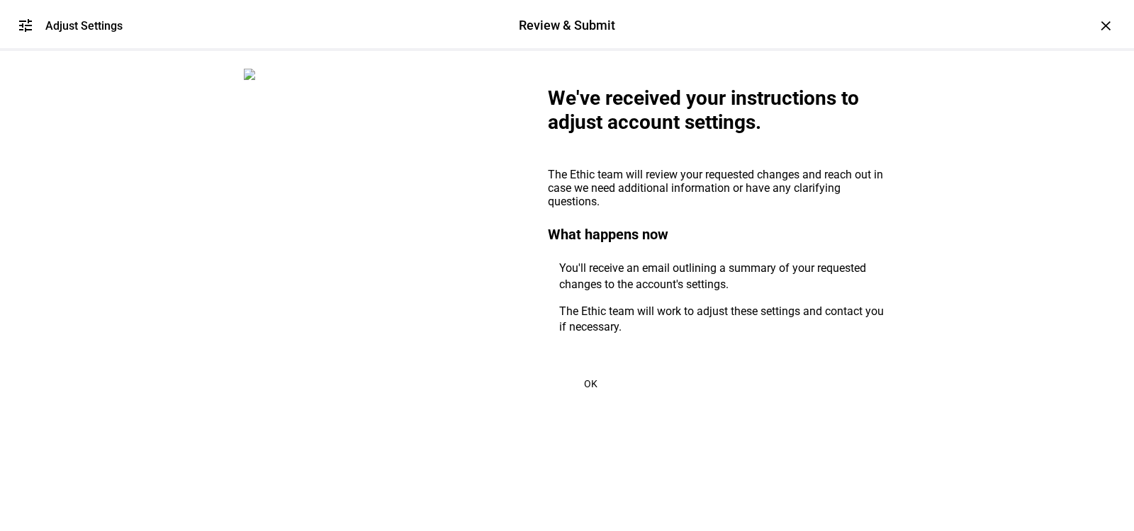 This screenshot has height=531, width=1134. What do you see at coordinates (249, 74) in the screenshot?
I see `img: report-zero.png` at bounding box center [249, 74].